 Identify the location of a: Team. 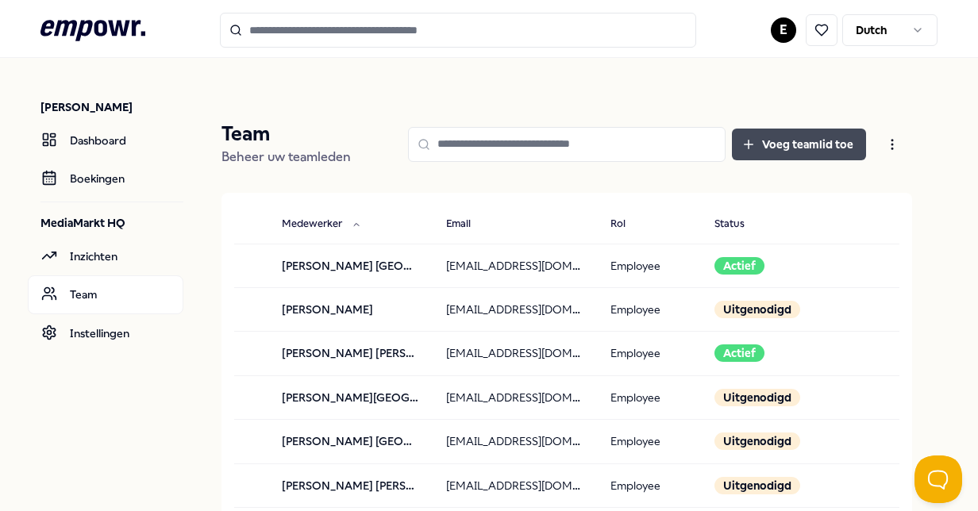
(106, 295).